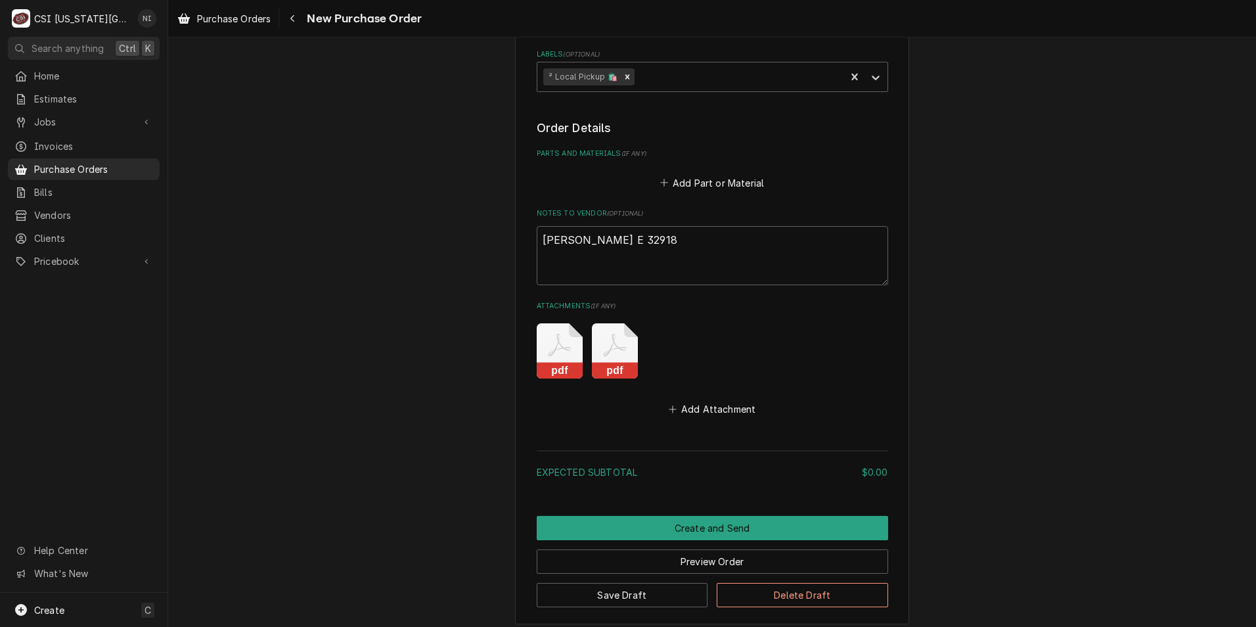 The height and width of the screenshot is (627, 1256). Describe the element at coordinates (83, 573) in the screenshot. I see `a: Go to What's New` at that location.